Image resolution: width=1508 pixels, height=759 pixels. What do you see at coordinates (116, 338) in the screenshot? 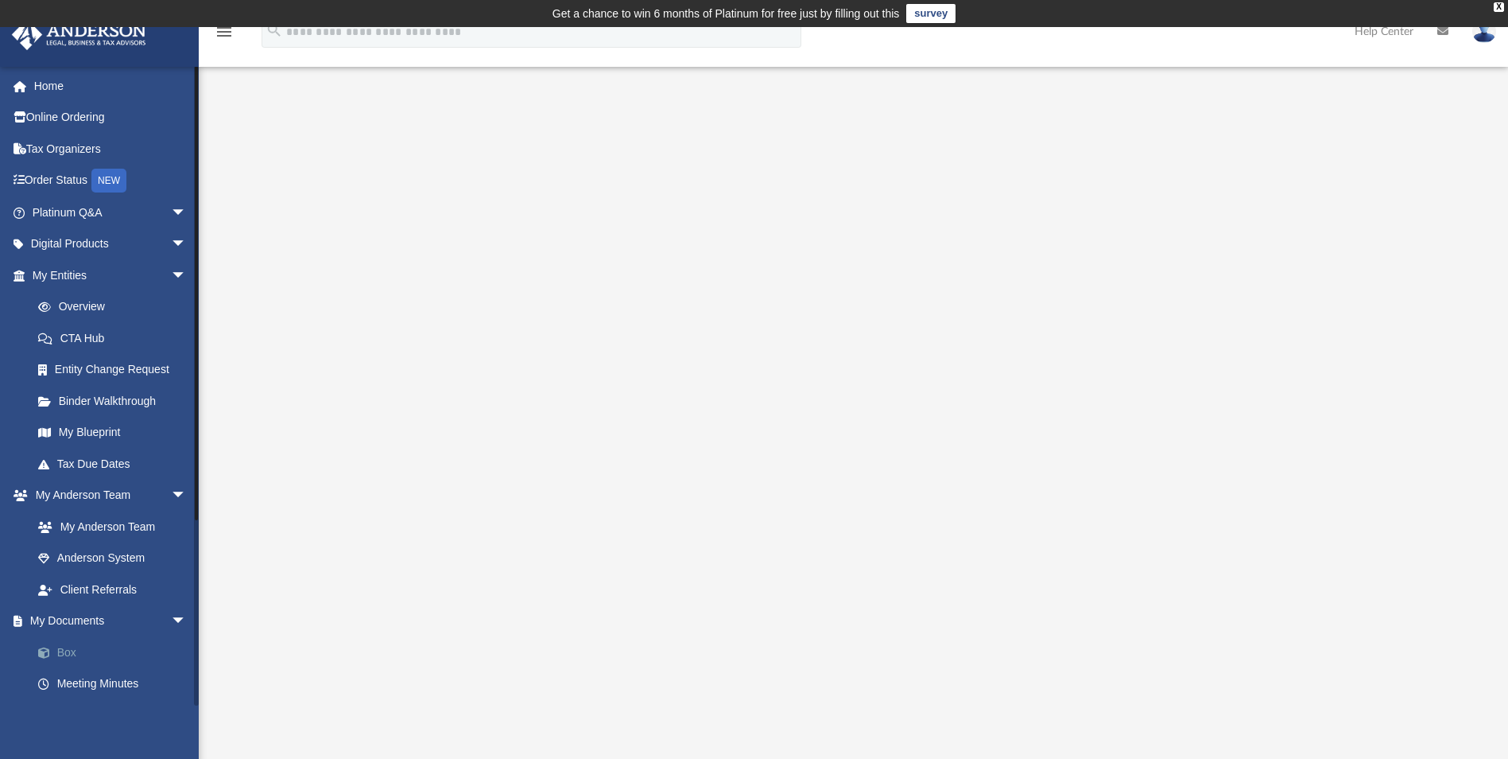
I see `a: CTA Hub` at bounding box center [116, 338].